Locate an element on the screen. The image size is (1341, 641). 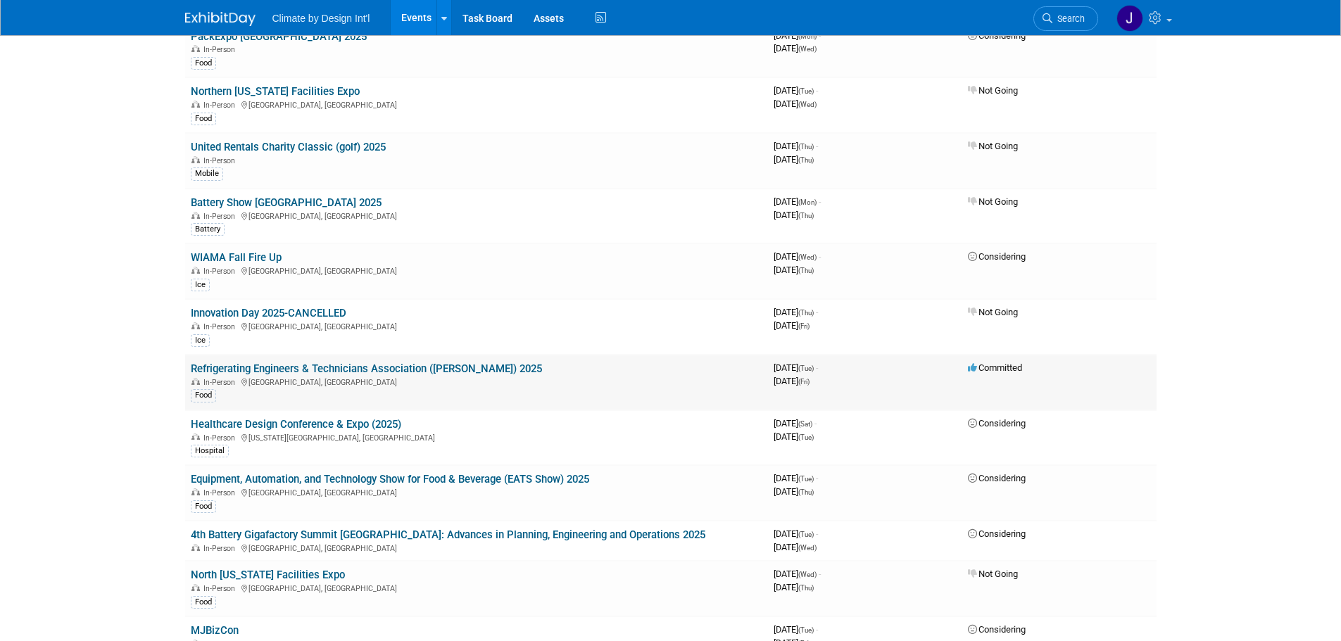
img: JoAnna Quade is located at coordinates (1130, 18).